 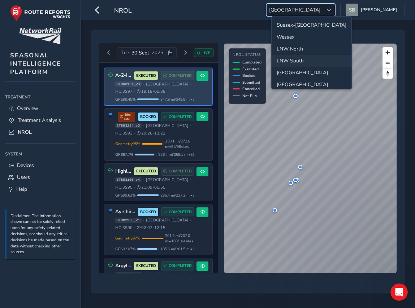 What do you see at coordinates (250, 96) in the screenshot?
I see `span: Not Run` at bounding box center [250, 96].